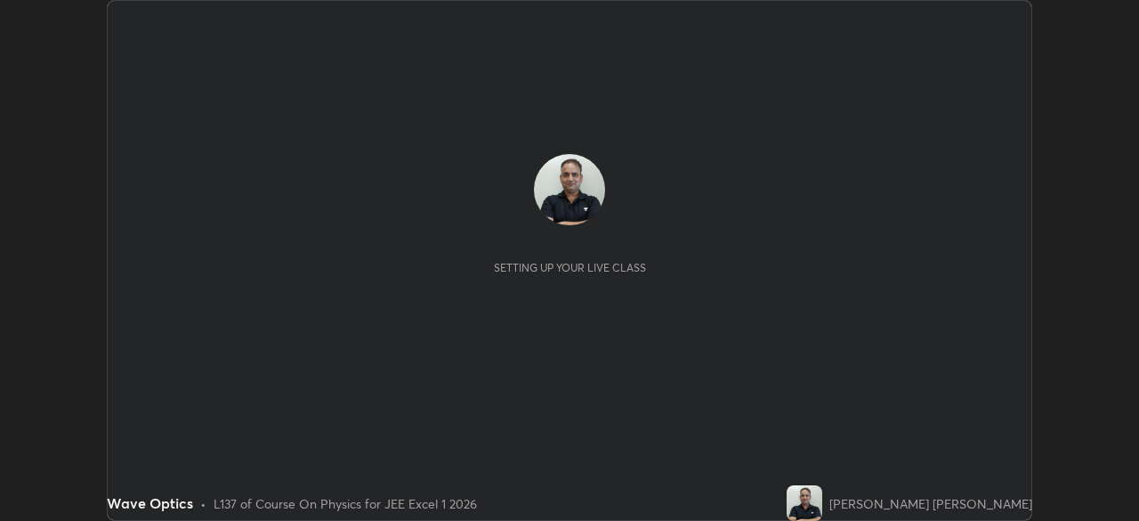 The width and height of the screenshot is (1139, 521). Describe the element at coordinates (150, 503) in the screenshot. I see `div: Wave Optics` at that location.